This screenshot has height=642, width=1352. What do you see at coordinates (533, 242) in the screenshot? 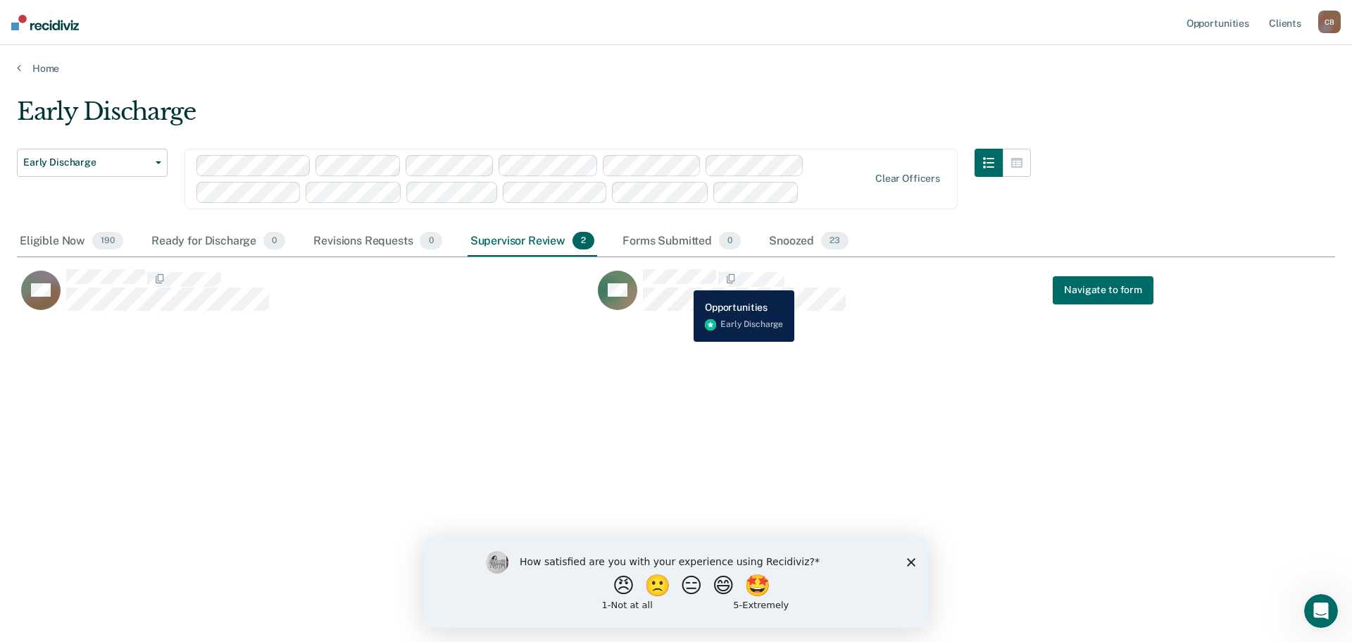
I see `div: Supervisor Review2` at bounding box center [533, 242].